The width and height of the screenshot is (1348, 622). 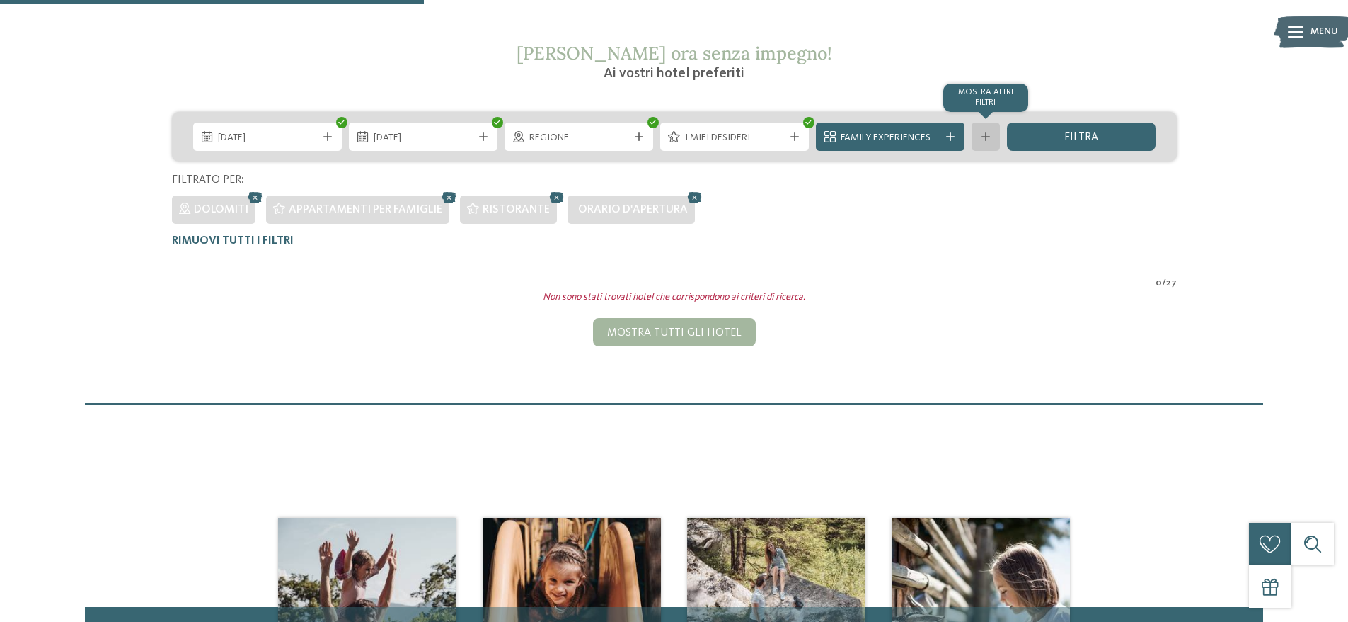 What do you see at coordinates (233, 241) in the screenshot?
I see `span: Rimuovi tutti i filtri` at bounding box center [233, 241].